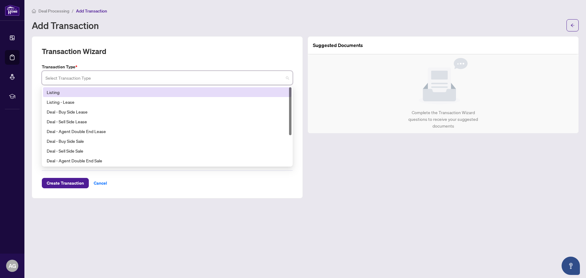 The image size is (586, 278). Describe the element at coordinates (100, 183) in the screenshot. I see `span: Cancel` at that location.